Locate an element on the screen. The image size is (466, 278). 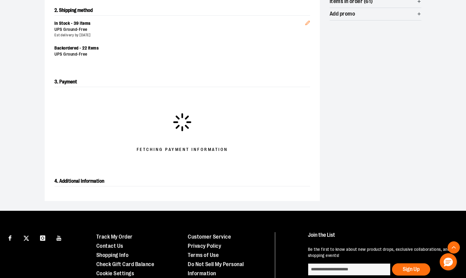
a: Contact Us is located at coordinates (110, 246).